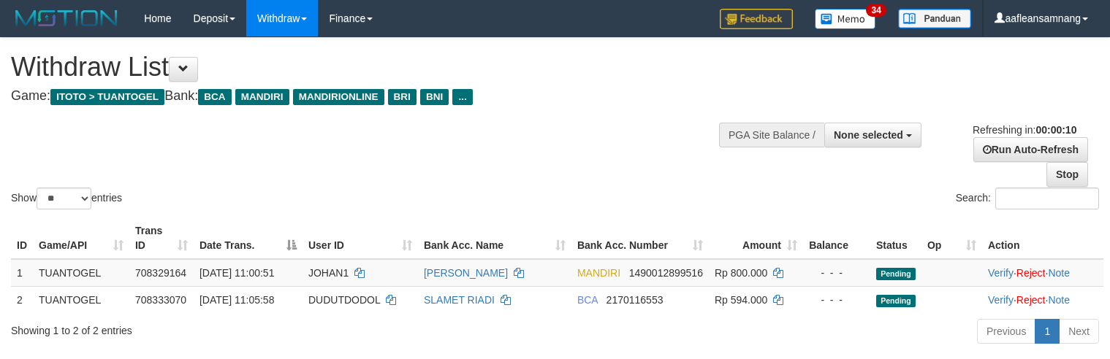 The width and height of the screenshot is (1110, 359). Describe the element at coordinates (1047, 199) in the screenshot. I see `input: Search:` at that location.